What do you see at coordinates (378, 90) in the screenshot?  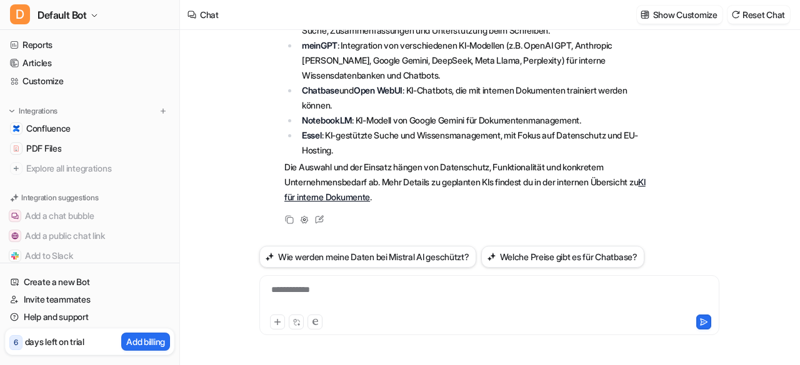 I see `strong: Open WebUI` at bounding box center [378, 90].